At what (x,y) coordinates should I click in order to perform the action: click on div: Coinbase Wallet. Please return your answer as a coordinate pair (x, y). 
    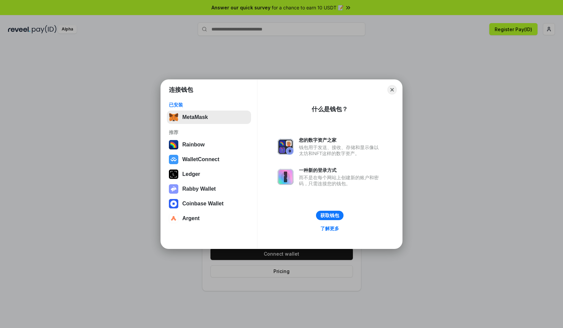
    Looking at the image, I should click on (203, 204).